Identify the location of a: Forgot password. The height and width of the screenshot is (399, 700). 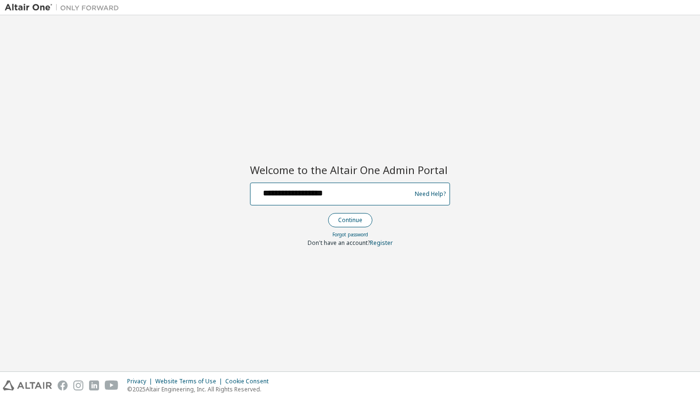
(350, 235).